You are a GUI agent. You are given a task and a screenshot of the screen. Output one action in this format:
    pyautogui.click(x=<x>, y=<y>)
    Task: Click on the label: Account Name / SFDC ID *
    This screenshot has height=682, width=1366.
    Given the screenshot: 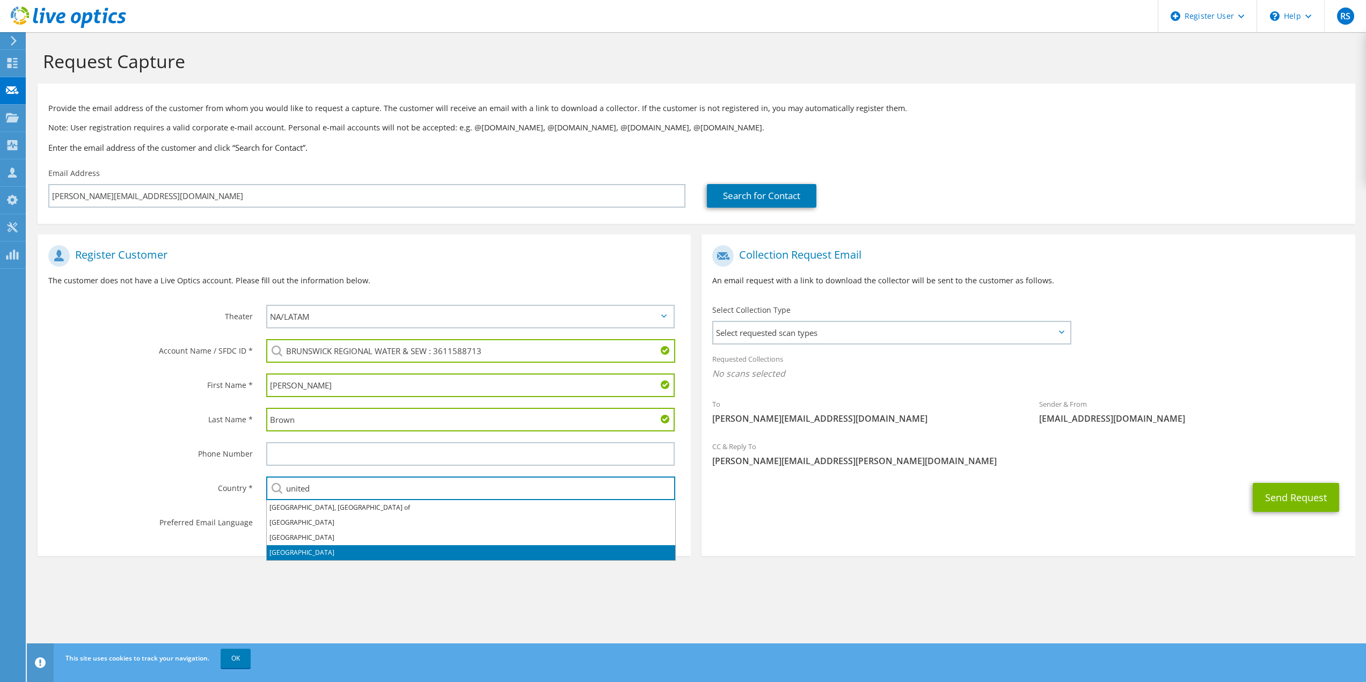 What is the action you would take?
    pyautogui.click(x=150, y=348)
    